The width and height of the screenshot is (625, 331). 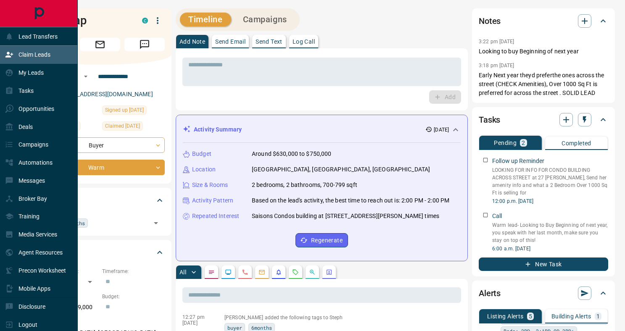 What do you see at coordinates (218, 130) in the screenshot?
I see `p: Activity Summary` at bounding box center [218, 130].